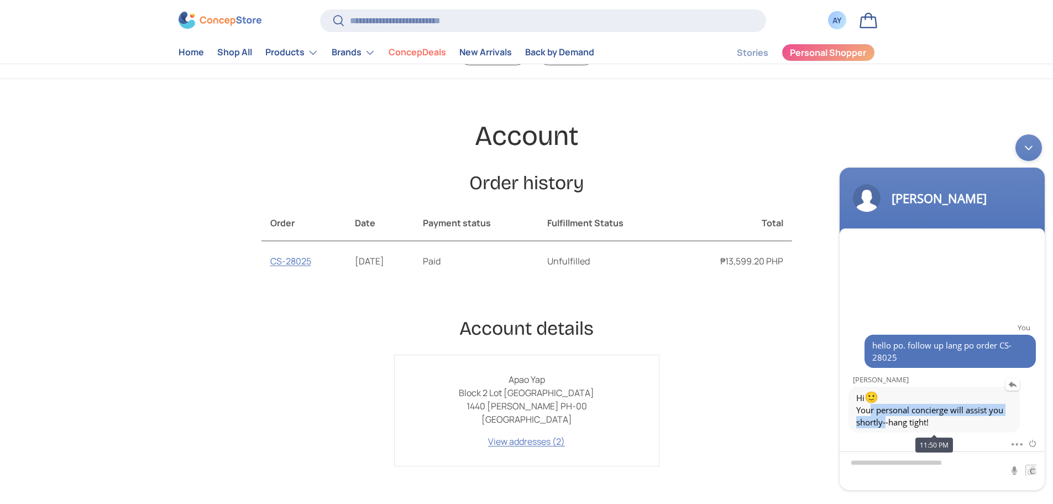  I want to click on em: Slightly smiling face, so click(37, 268).